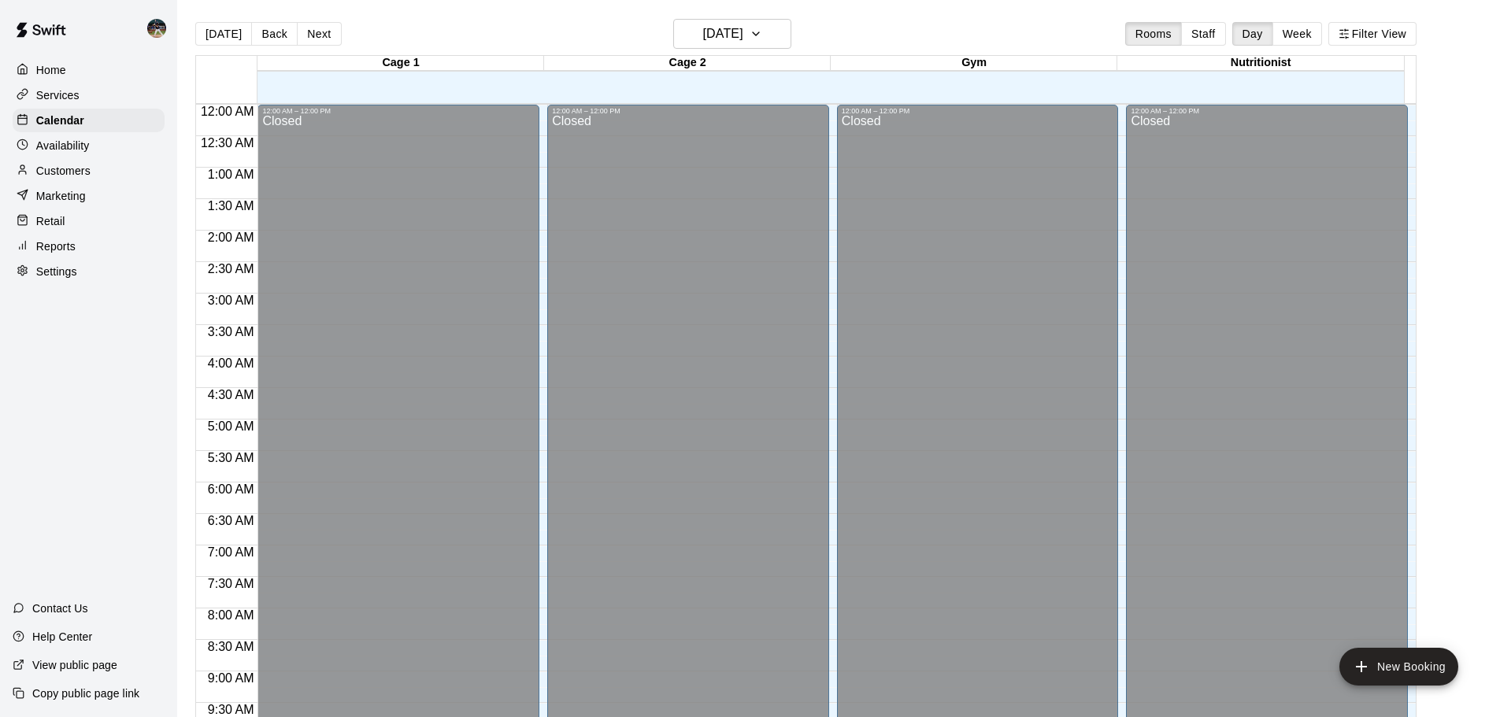 This screenshot has width=1500, height=717. What do you see at coordinates (231, 174) in the screenshot?
I see `span: 1:00 AM` at bounding box center [231, 174].